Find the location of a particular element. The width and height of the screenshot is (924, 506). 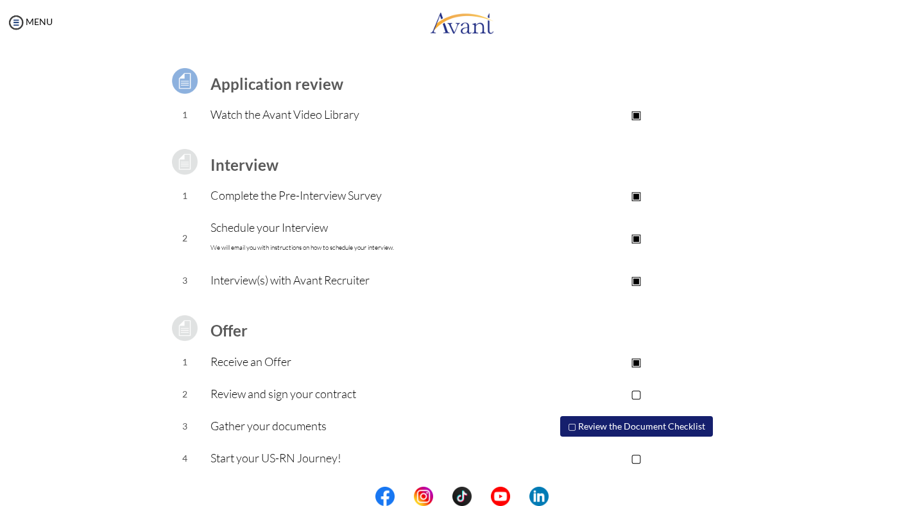

b: Application review is located at coordinates (277, 83).